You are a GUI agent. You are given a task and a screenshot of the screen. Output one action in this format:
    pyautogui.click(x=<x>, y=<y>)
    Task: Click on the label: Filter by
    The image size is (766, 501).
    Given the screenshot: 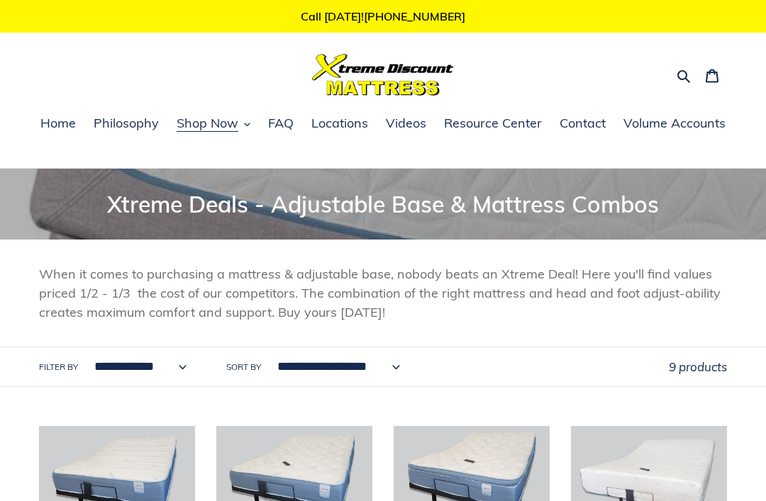 What is the action you would take?
    pyautogui.click(x=58, y=367)
    